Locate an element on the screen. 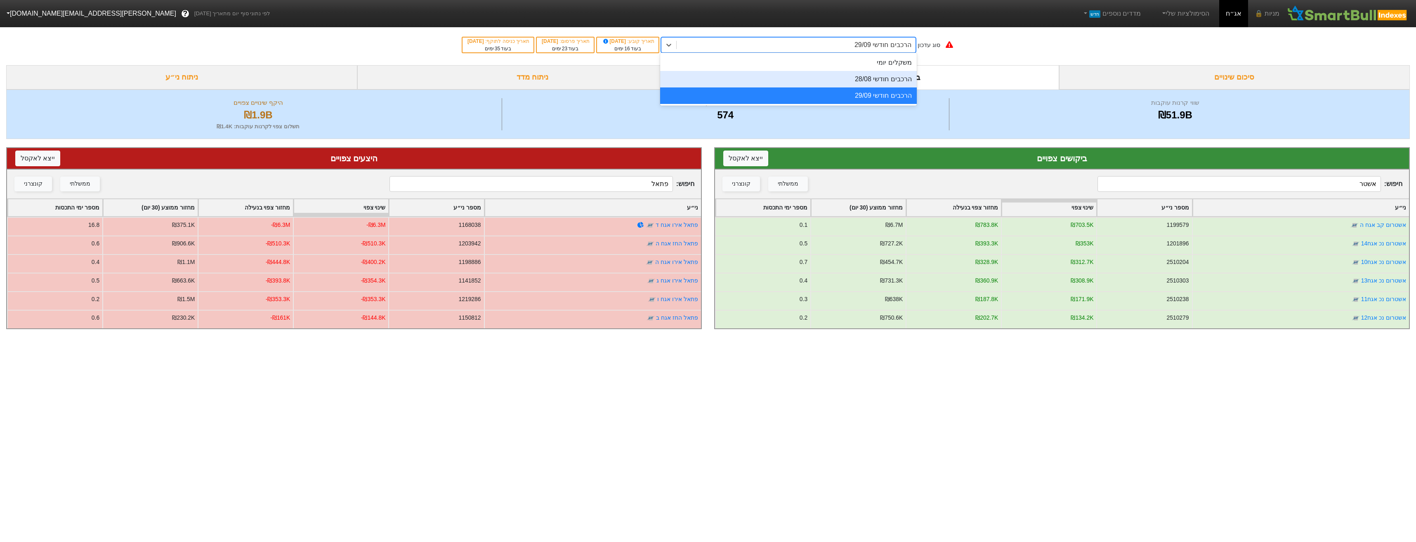  div: -₪161K is located at coordinates (280, 318).